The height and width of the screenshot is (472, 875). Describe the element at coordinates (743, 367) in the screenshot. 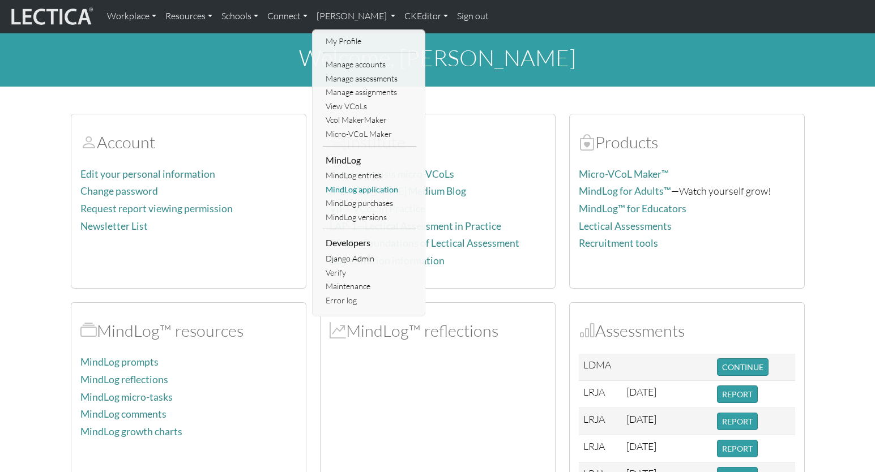

I see `button: CONTINUE` at that location.